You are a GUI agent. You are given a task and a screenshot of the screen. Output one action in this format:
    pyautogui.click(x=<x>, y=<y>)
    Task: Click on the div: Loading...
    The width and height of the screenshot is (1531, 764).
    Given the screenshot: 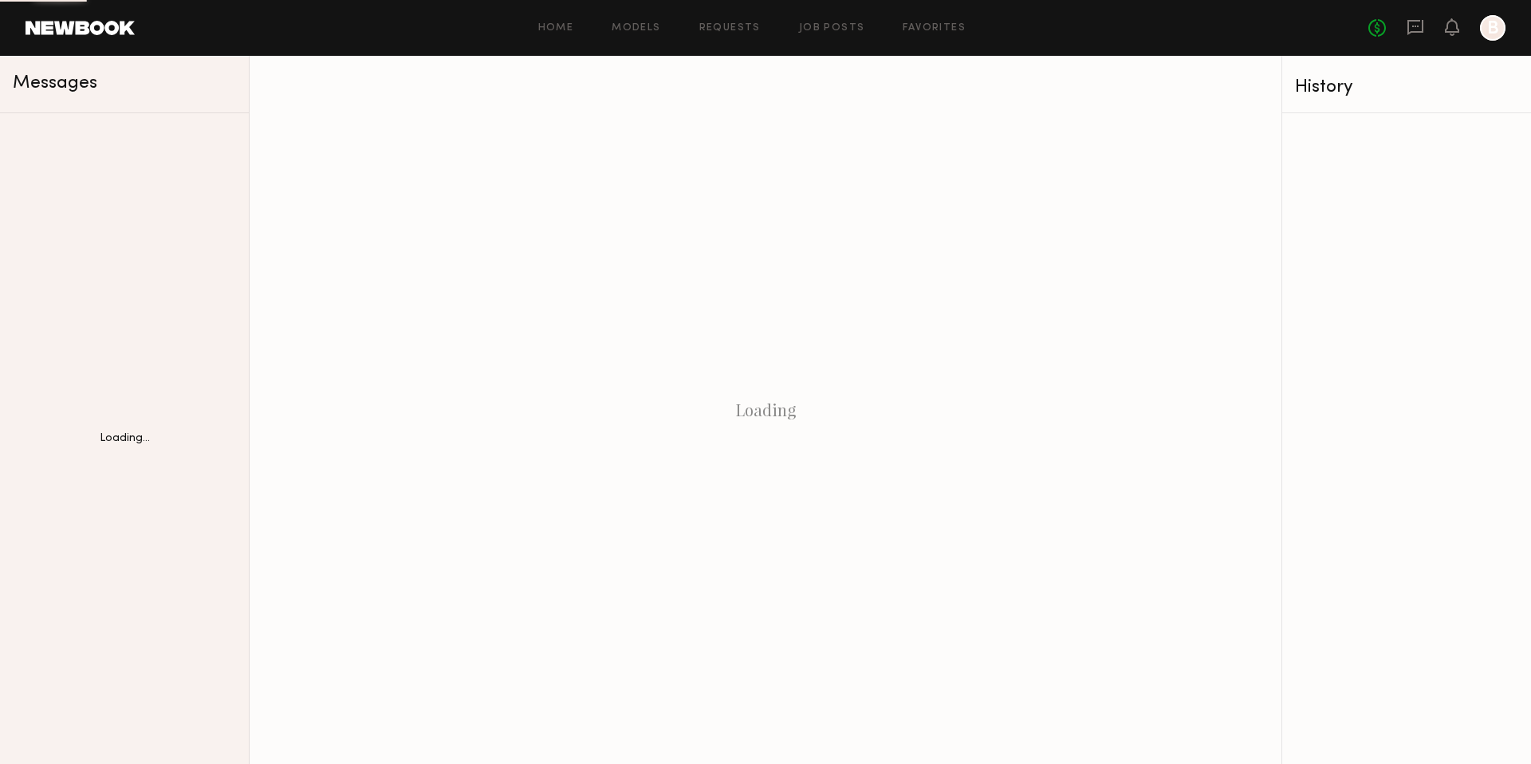 What is the action you would take?
    pyautogui.click(x=124, y=439)
    